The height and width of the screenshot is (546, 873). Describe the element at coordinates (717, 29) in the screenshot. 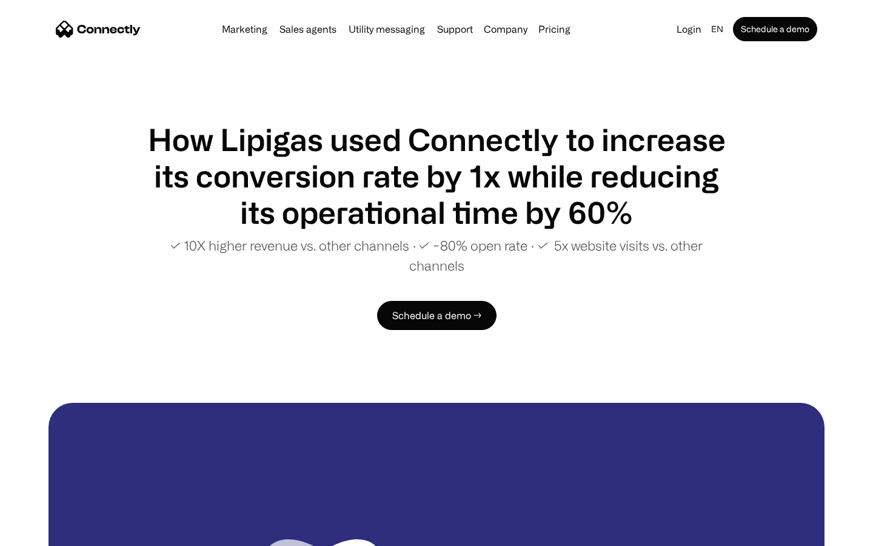

I see `div: en` at that location.